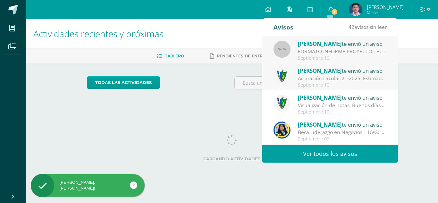  What do you see at coordinates (342, 105) in the screenshot?
I see `div: Visualización de notas: Buenos días estimados padres y estudiantes, es un gusto saludarlos. Por e...` at bounding box center [342, 105].